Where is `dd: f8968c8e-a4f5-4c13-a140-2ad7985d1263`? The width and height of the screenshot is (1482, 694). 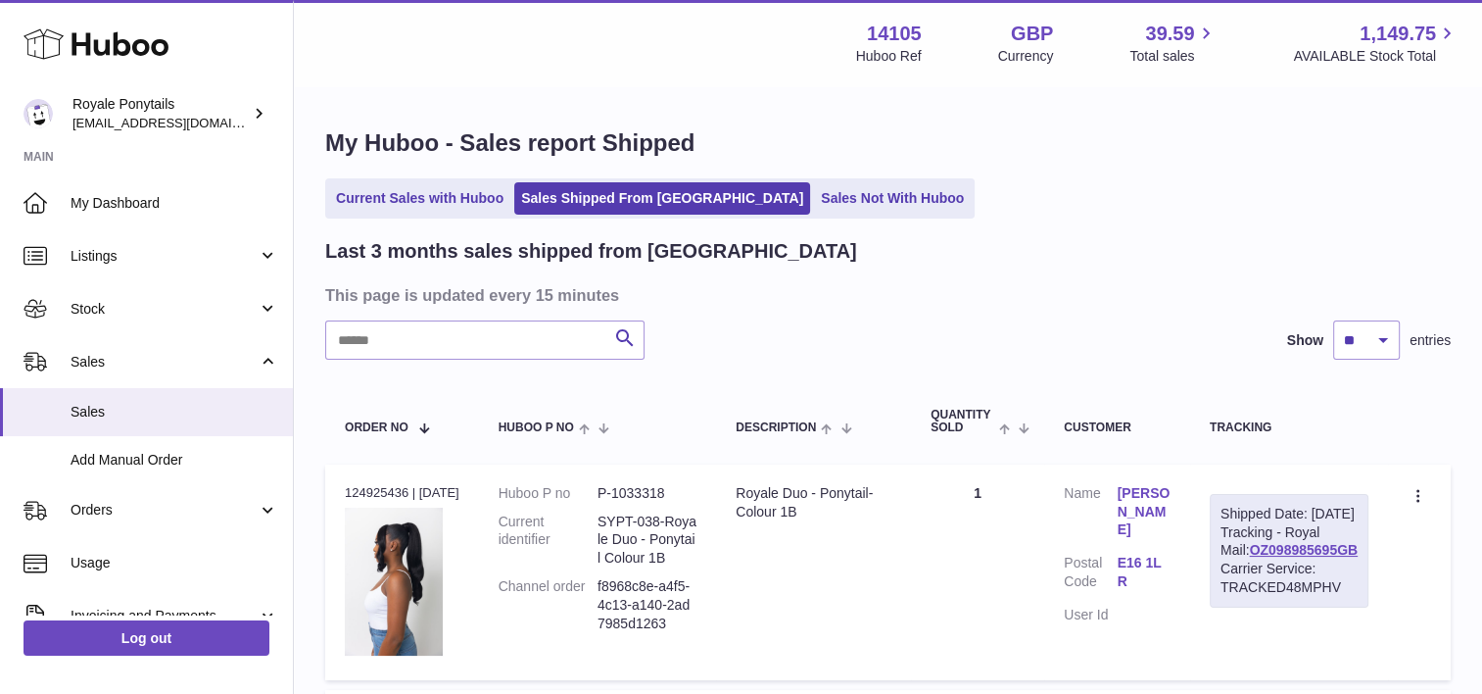 dd: f8968c8e-a4f5-4c13-a140-2ad7985d1263 is located at coordinates (647, 605).